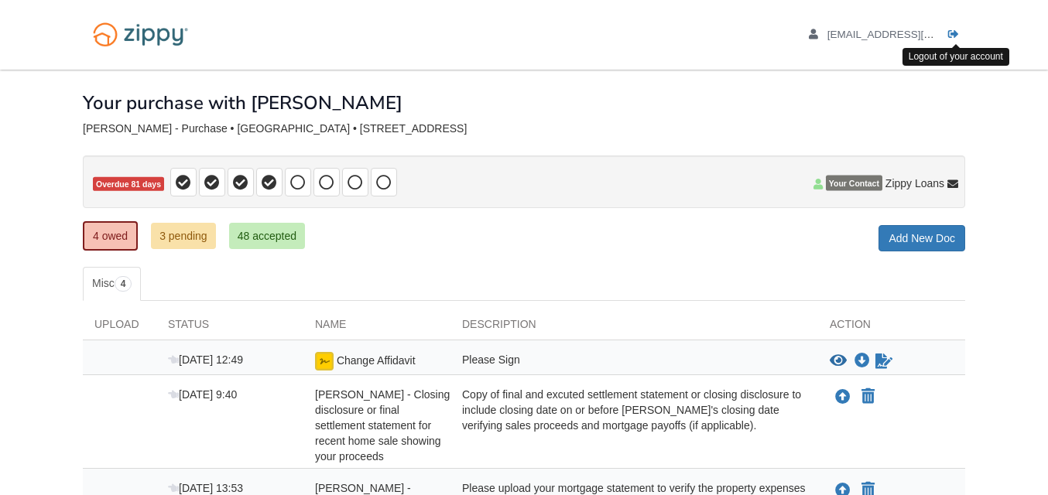 This screenshot has height=495, width=1048. What do you see at coordinates (123, 284) in the screenshot?
I see `span: 4` at bounding box center [123, 284].